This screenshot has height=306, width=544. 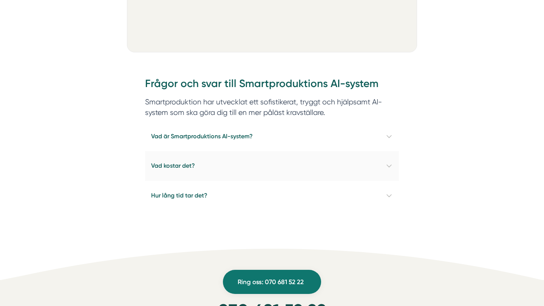 I want to click on h4: Hur lång tid tar det?, so click(x=272, y=196).